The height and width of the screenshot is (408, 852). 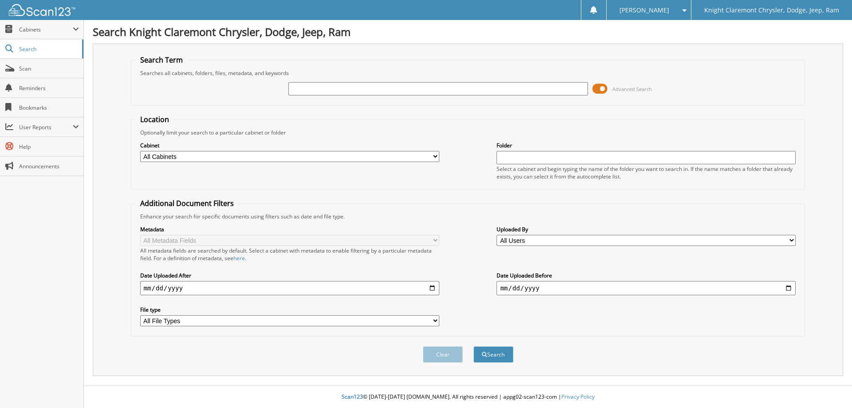 What do you see at coordinates (49, 166) in the screenshot?
I see `span: Announcements` at bounding box center [49, 166].